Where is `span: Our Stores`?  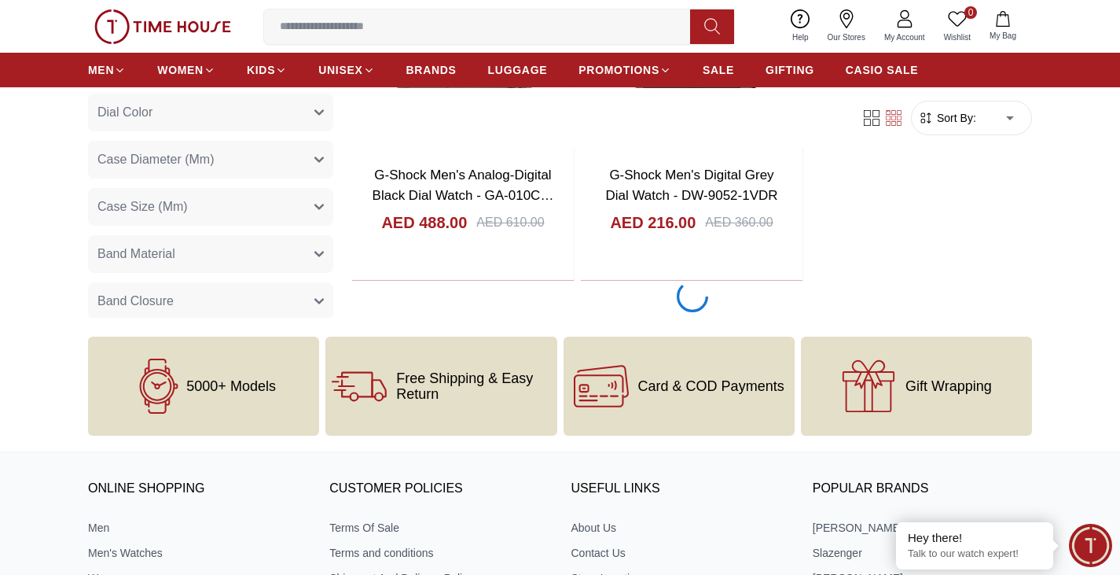
span: Our Stores is located at coordinates (847, 37).